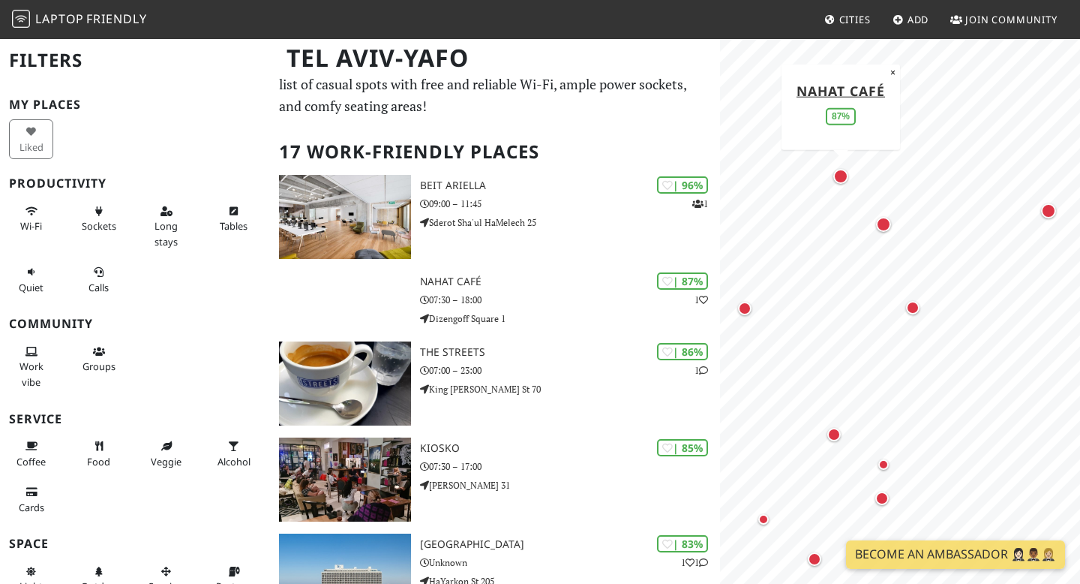 This screenshot has height=584, width=1080. I want to click on button: Work vibe, so click(31, 366).